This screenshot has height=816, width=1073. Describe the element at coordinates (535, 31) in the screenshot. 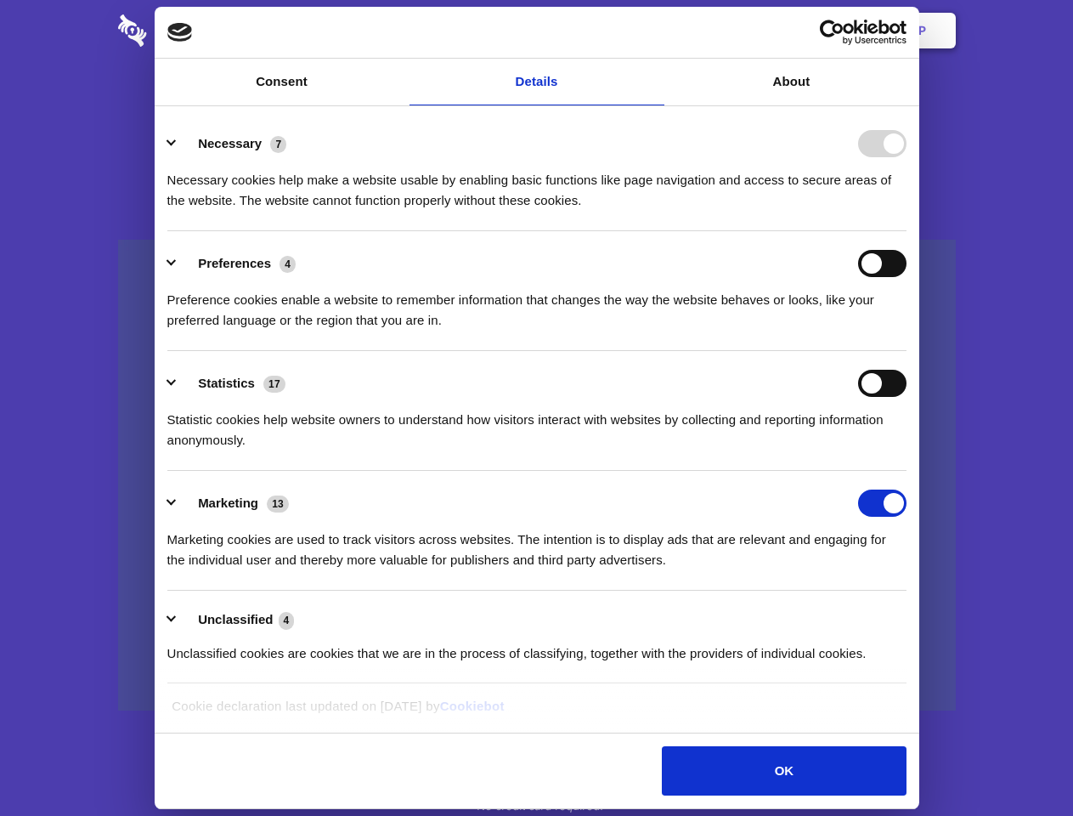

I see `a: Pricing` at that location.